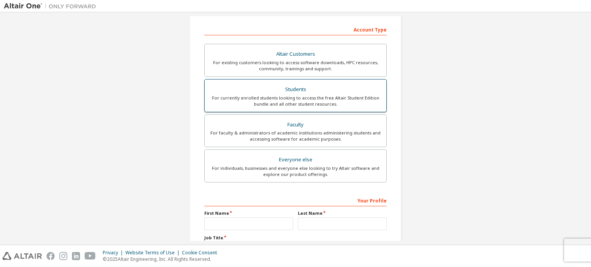 This screenshot has width=591, height=267. What do you see at coordinates (295, 101) in the screenshot?
I see `div: For currently enrolled students looking to access the free Altair Student Edition bundle and all ...` at bounding box center [295, 101].